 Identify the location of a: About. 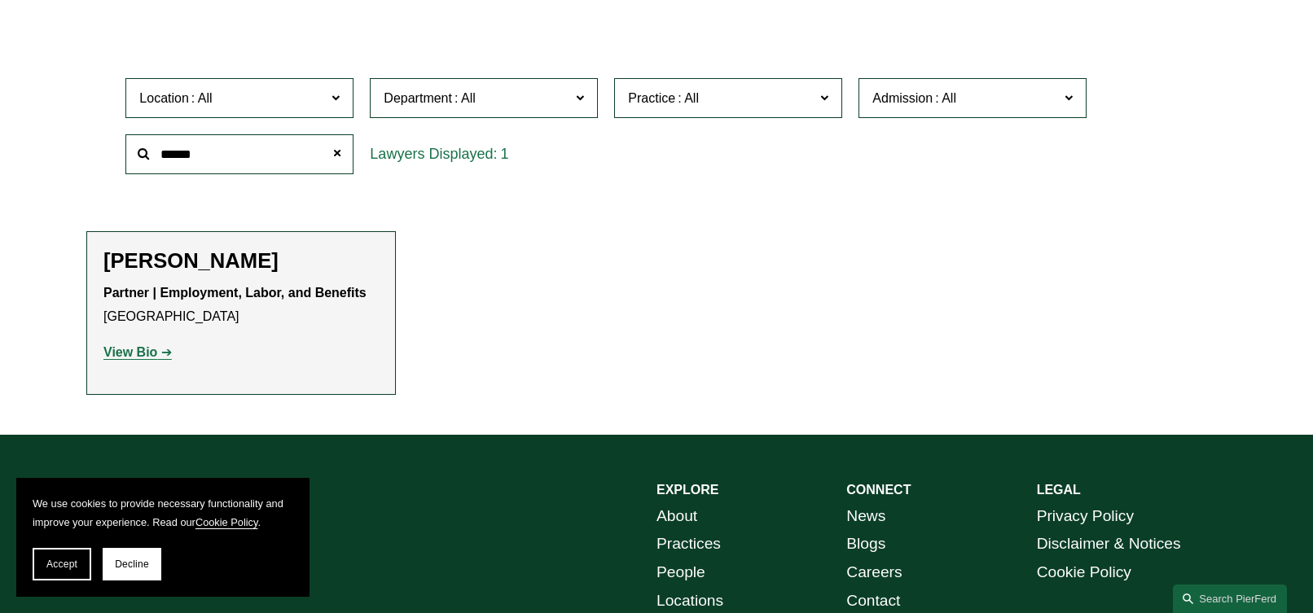
(677, 517).